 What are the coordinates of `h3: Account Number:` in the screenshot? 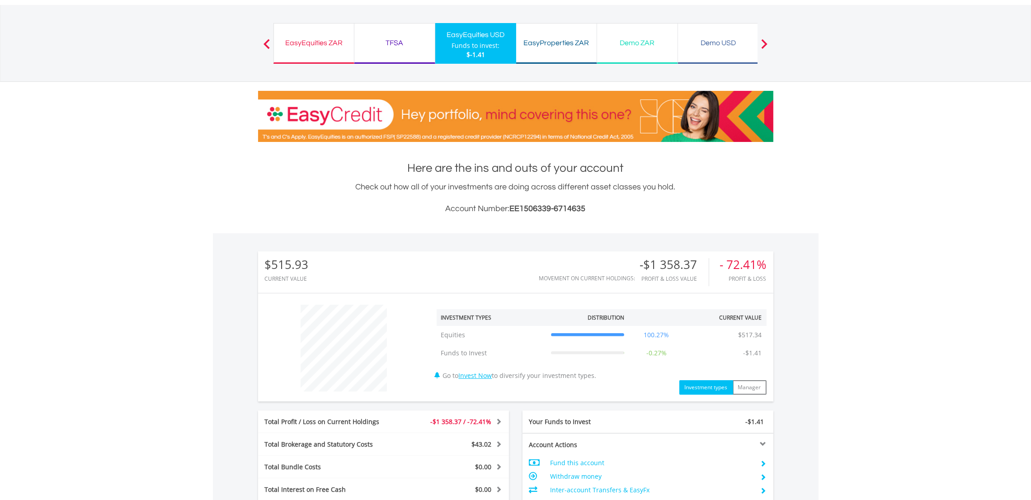 It's located at (516, 209).